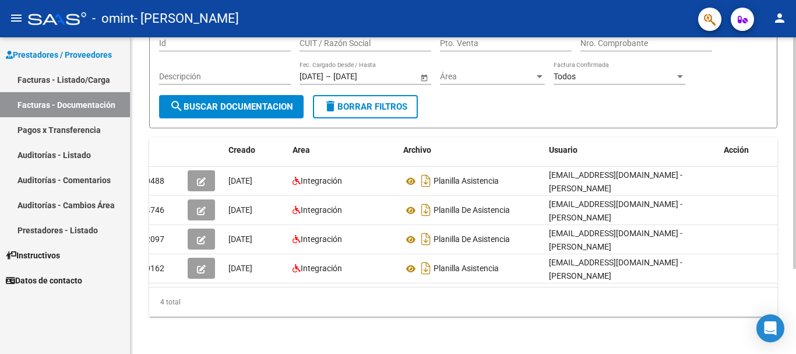  I want to click on mat-icon: search, so click(177, 106).